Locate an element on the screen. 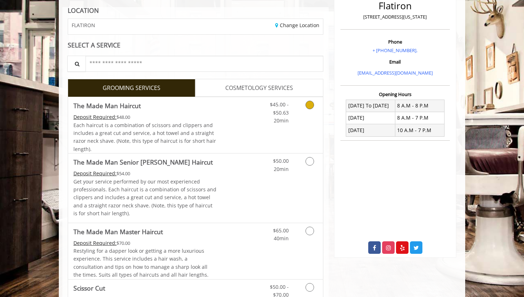 The width and height of the screenshot is (524, 297). p: Get your service performed by our most experienced professionals. Each haircut is a combination o... is located at coordinates (145, 198).